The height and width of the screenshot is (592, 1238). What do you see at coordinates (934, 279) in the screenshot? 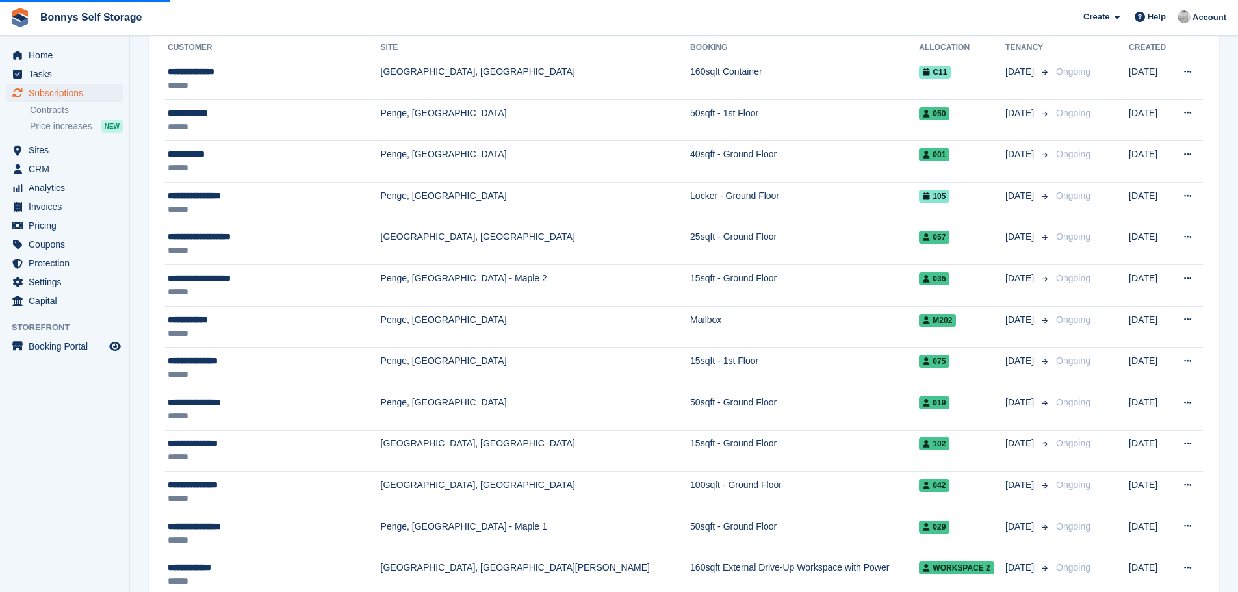
I see `span: 035` at bounding box center [934, 279].